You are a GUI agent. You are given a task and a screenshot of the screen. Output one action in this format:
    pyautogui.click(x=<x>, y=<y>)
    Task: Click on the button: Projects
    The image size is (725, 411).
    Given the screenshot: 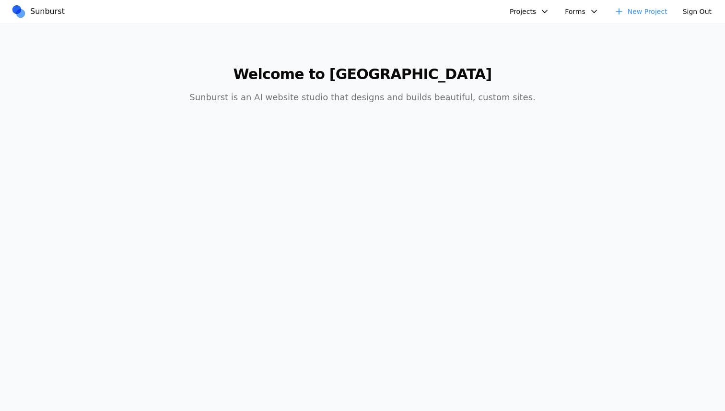 What is the action you would take?
    pyautogui.click(x=530, y=12)
    